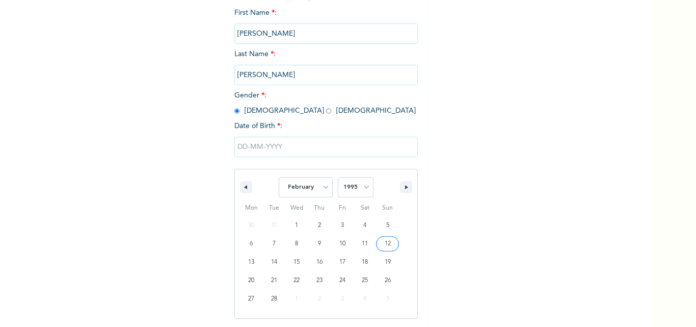 This screenshot has height=327, width=696. Describe the element at coordinates (320, 280) in the screenshot. I see `span: 23` at that location.